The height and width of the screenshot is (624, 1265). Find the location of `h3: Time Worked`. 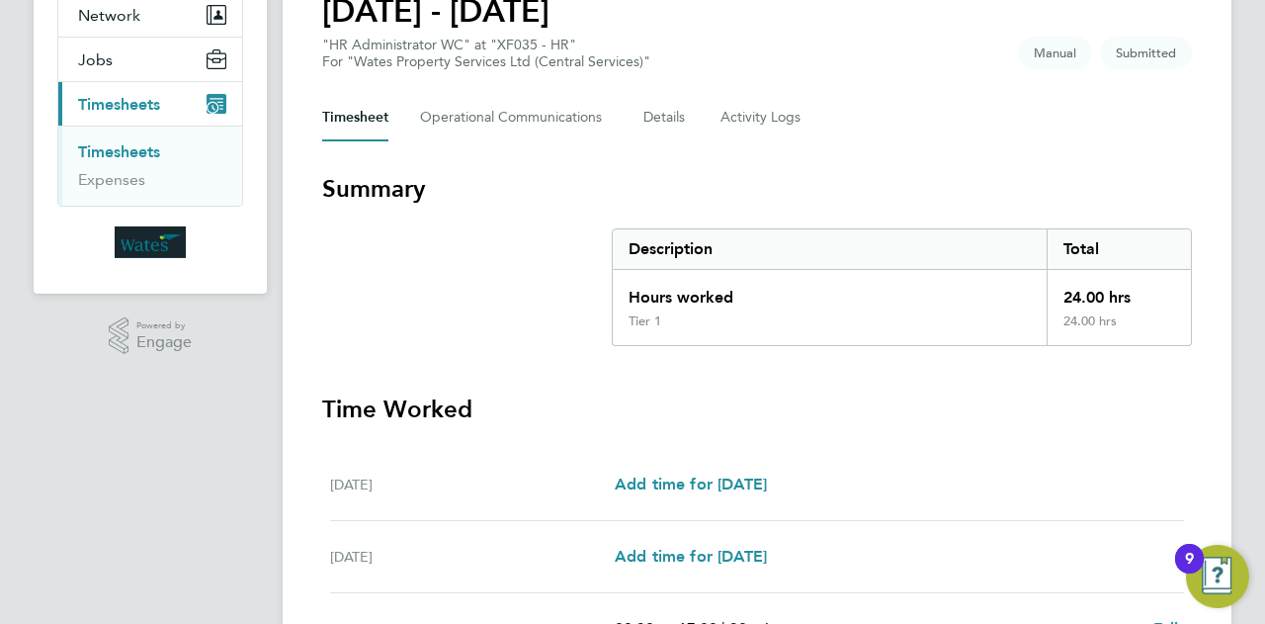

h3: Time Worked is located at coordinates (757, 409).